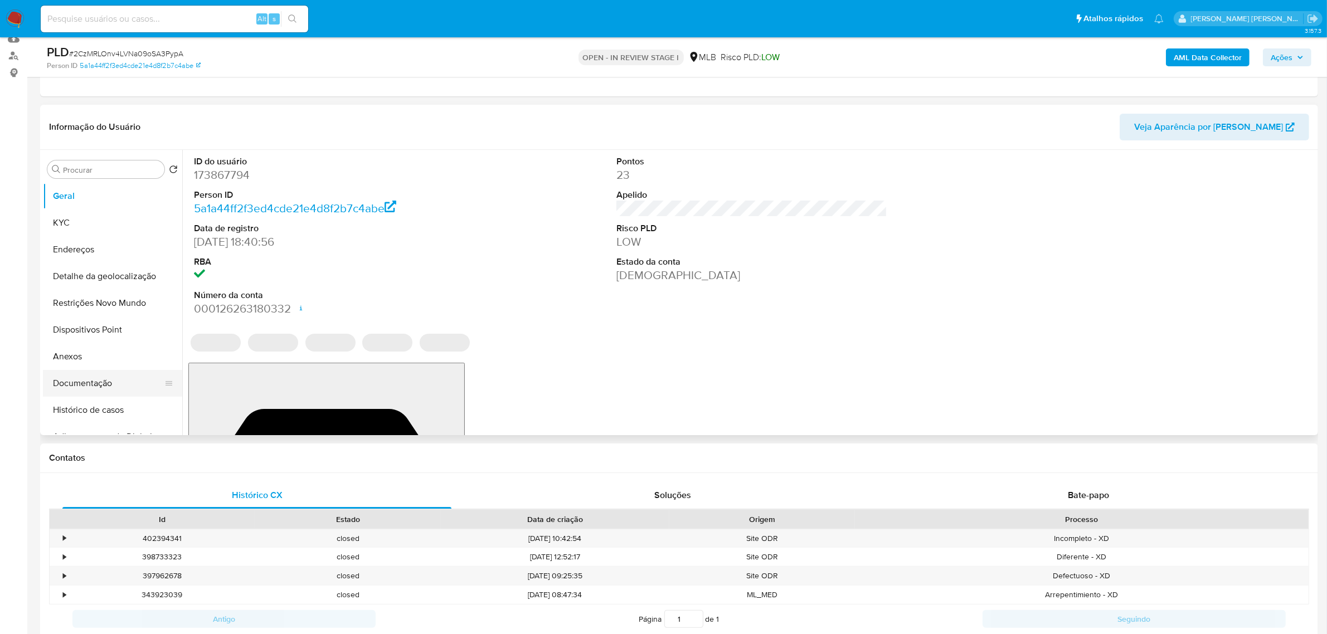  Describe the element at coordinates (329, 262) in the screenshot. I see `dt: RBA` at that location.